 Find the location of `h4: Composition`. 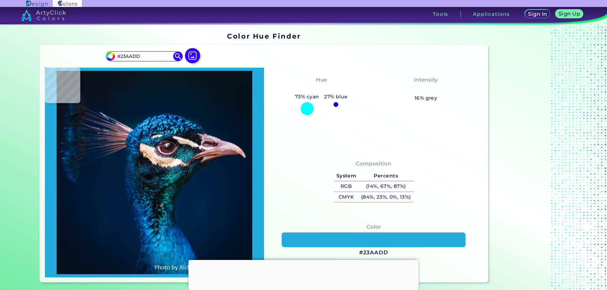

h4: Composition is located at coordinates (374, 164).